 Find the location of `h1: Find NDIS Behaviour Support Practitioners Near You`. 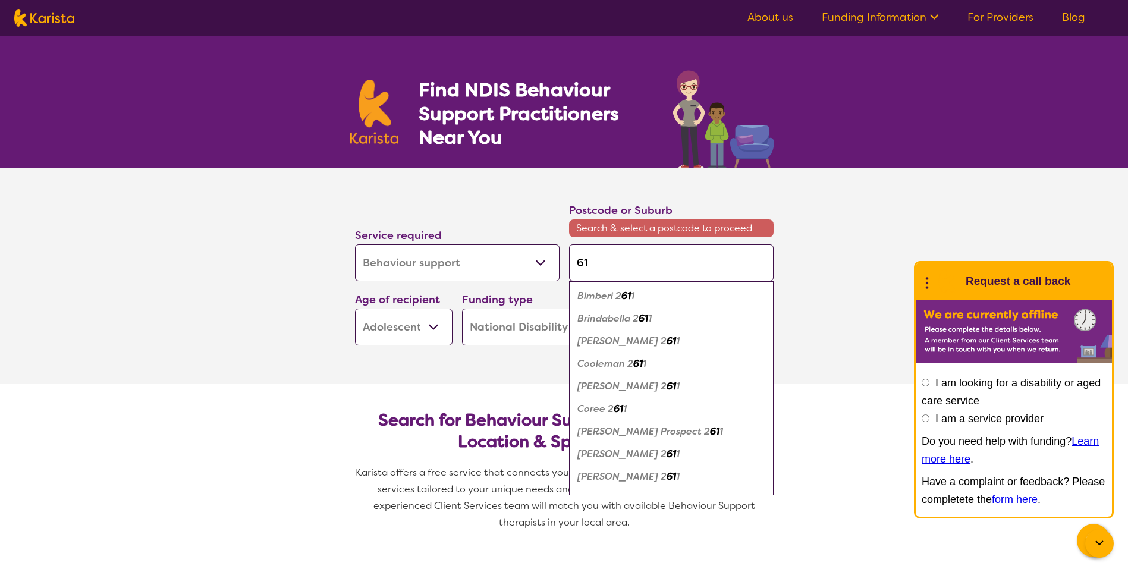

h1: Find NDIS Behaviour Support Practitioners Near You is located at coordinates (534, 114).